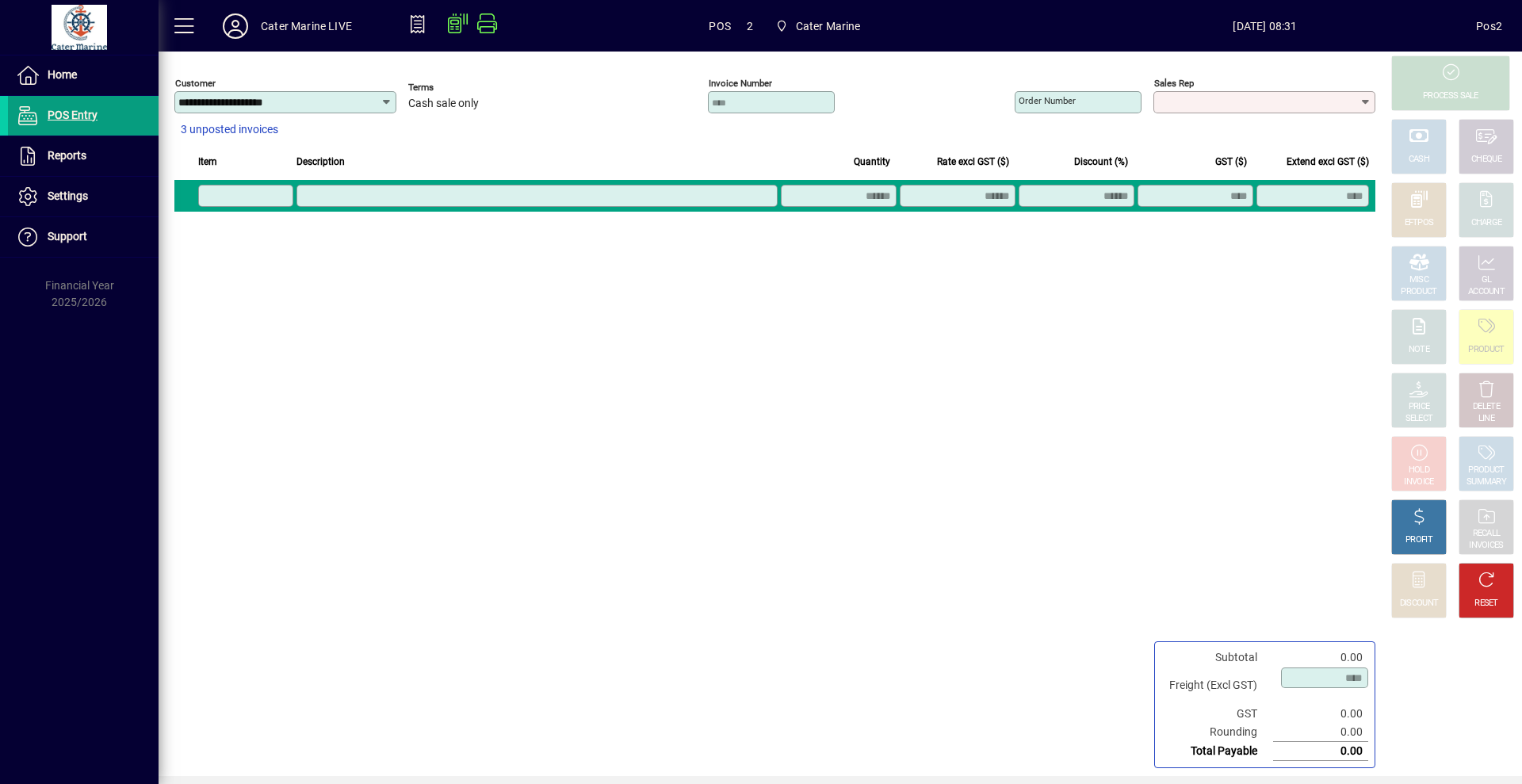 The height and width of the screenshot is (784, 1522). Describe the element at coordinates (1101, 162) in the screenshot. I see `span: Discount (%)` at that location.